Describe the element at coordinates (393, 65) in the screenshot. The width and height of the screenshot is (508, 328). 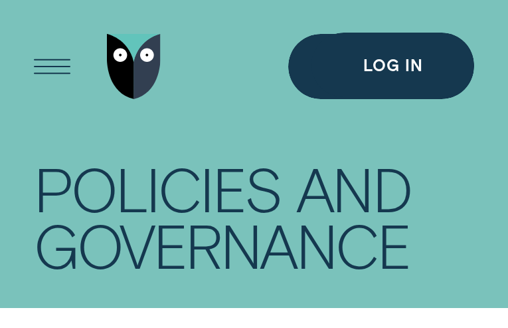
I see `button: Log in` at that location.